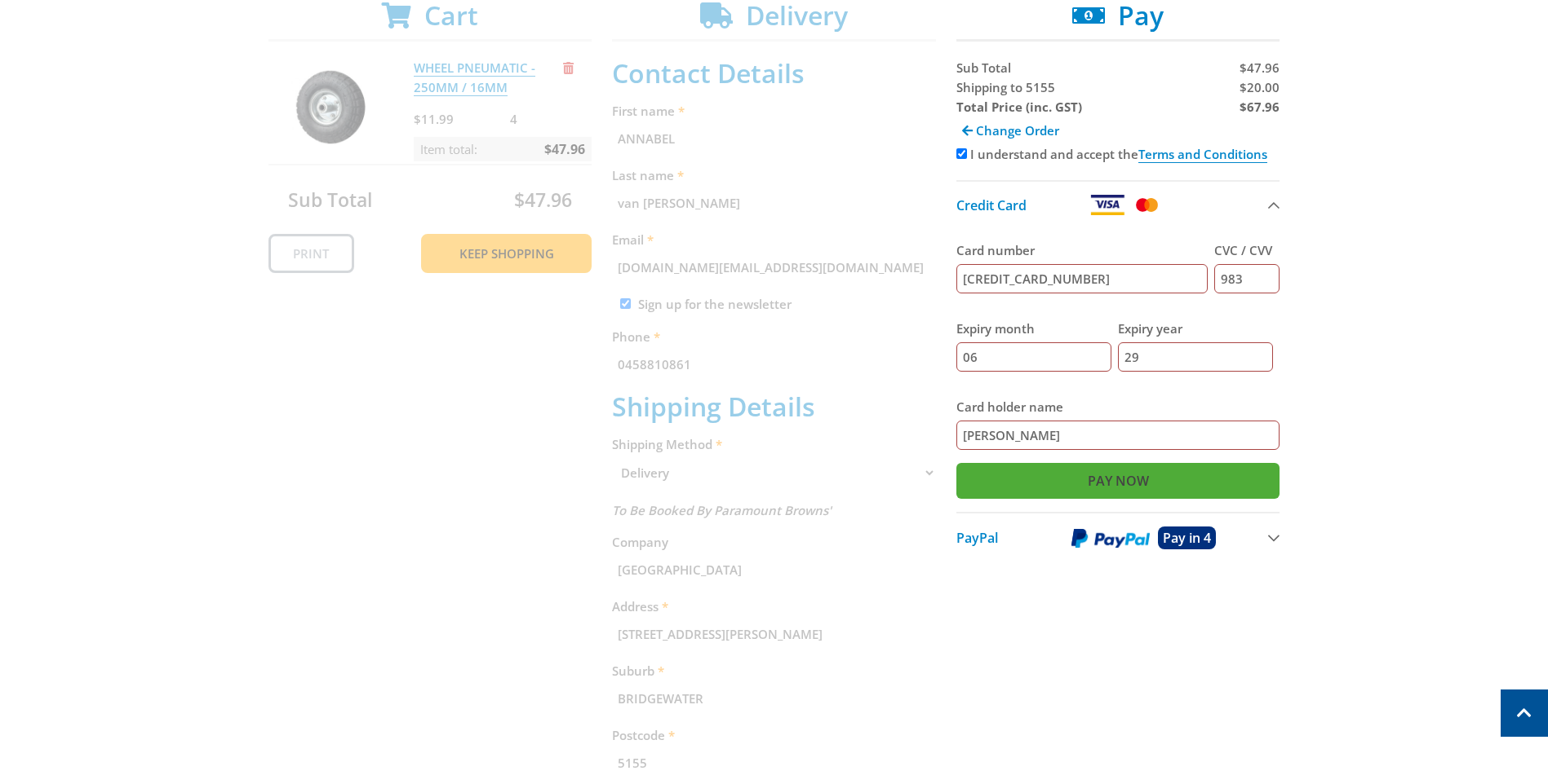 Image resolution: width=1548 pixels, height=784 pixels. I want to click on span: $47.96, so click(1259, 67).